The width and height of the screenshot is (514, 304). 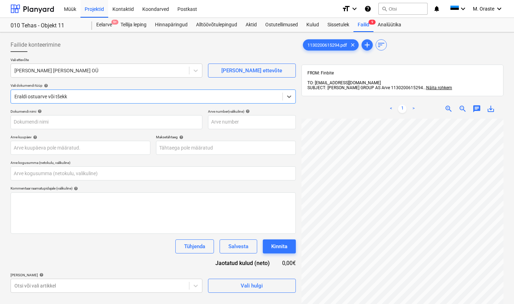 What do you see at coordinates (252, 122) in the screenshot?
I see `input: Arve number` at bounding box center [252, 122].